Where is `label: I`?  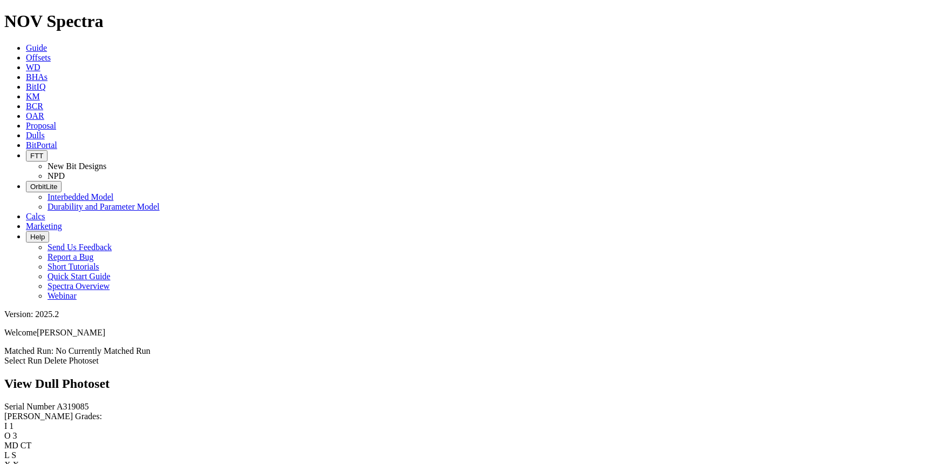
label: I is located at coordinates (5, 425).